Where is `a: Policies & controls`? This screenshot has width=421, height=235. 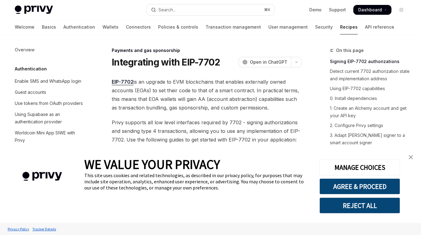 a: Policies & controls is located at coordinates (178, 27).